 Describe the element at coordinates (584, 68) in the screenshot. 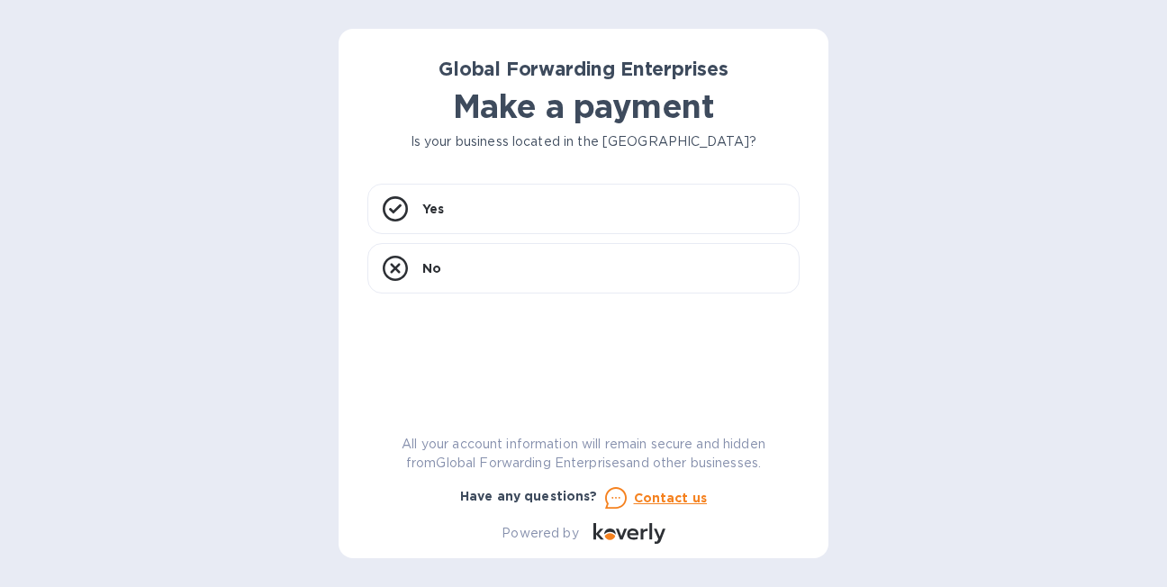

I see `b: Global Forwarding Enterprises` at that location.